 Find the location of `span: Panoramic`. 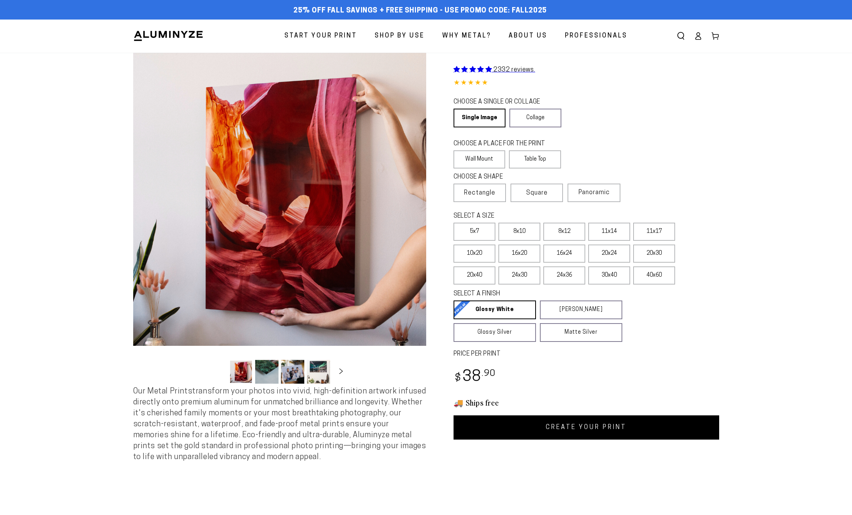

span: Panoramic is located at coordinates (594, 193).